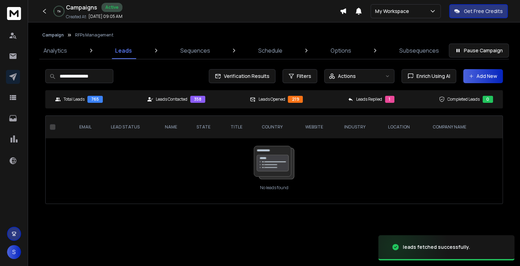 The image size is (520, 266). I want to click on span: S, so click(14, 252).